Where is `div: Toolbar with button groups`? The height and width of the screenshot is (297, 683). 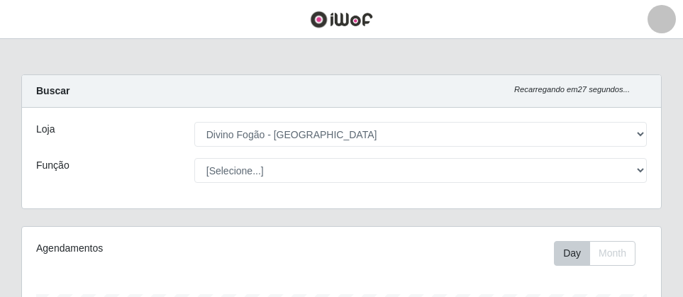
div: Toolbar with button groups is located at coordinates (600, 253).